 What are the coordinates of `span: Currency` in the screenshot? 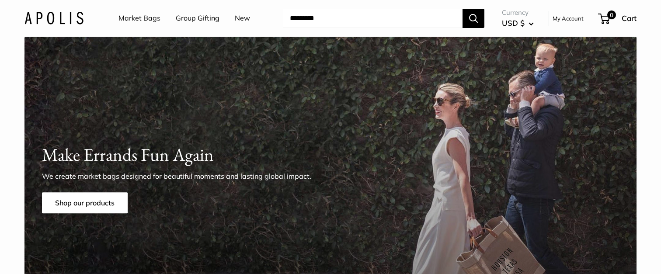 It's located at (517, 13).